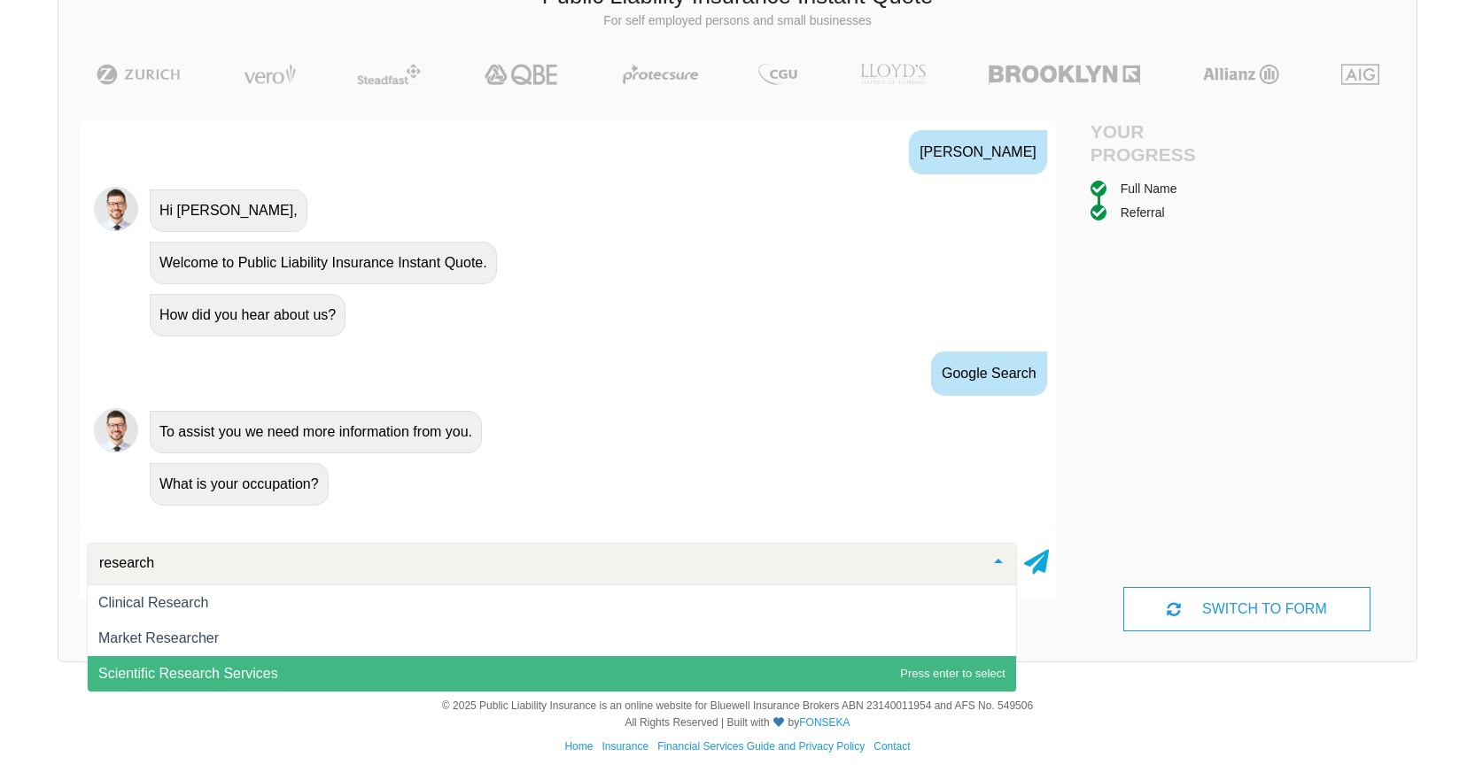  I want to click on img: Brooklyn | Public Liability Insurance, so click(1064, 74).